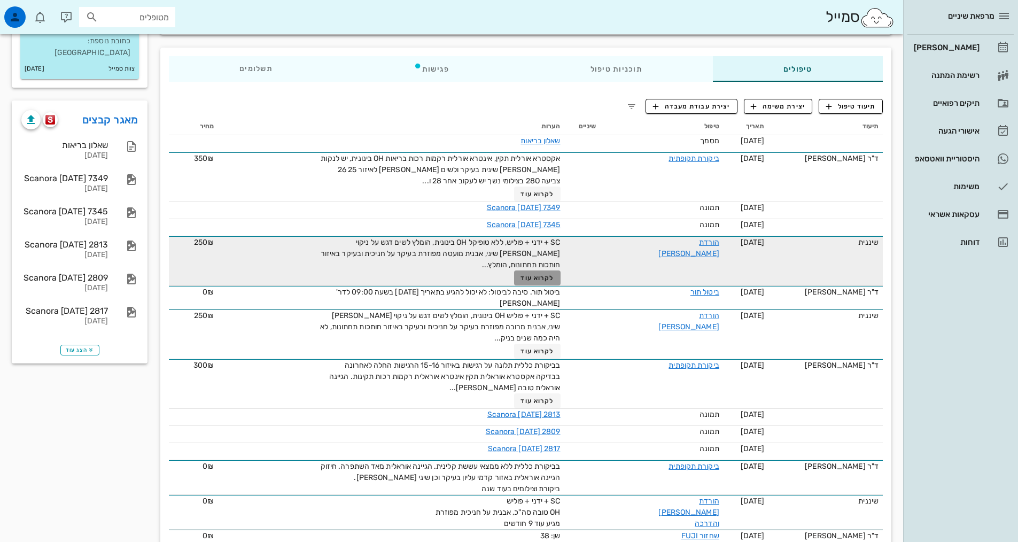 The height and width of the screenshot is (542, 1018). What do you see at coordinates (121, 69) in the screenshot?
I see `small: צוות סמייל` at bounding box center [121, 69].